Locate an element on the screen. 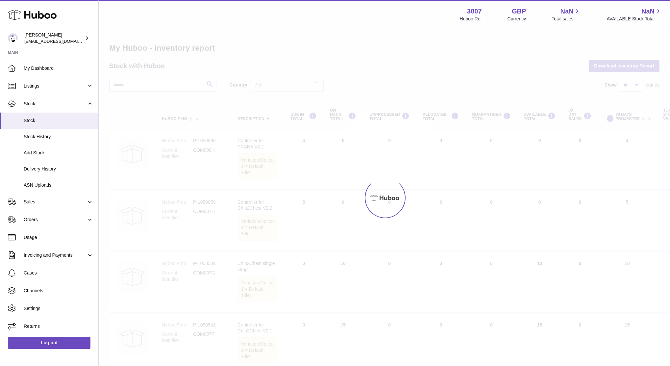  span: Settings is located at coordinates (59, 308).